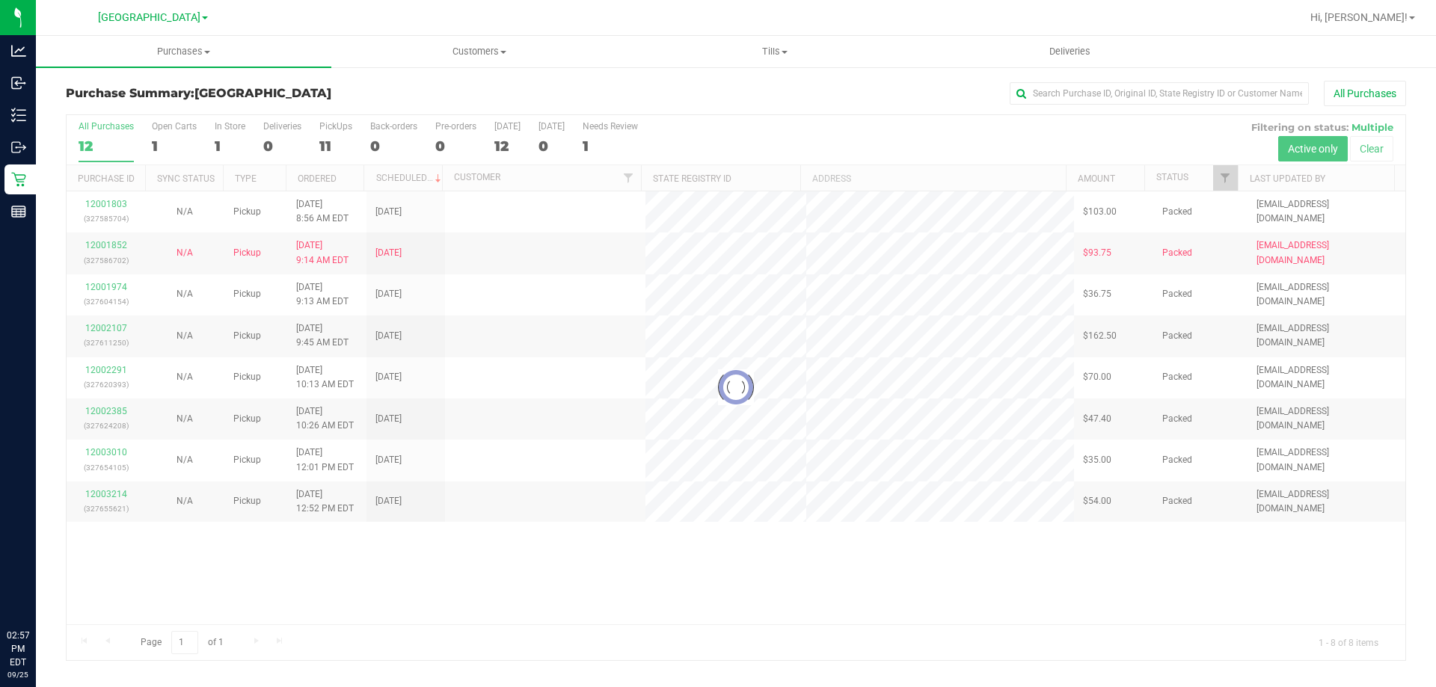 This screenshot has width=1436, height=687. Describe the element at coordinates (1159, 94) in the screenshot. I see `input: Search Purchase ID, Original ID, State Registry ID or Customer Name...` at that location.